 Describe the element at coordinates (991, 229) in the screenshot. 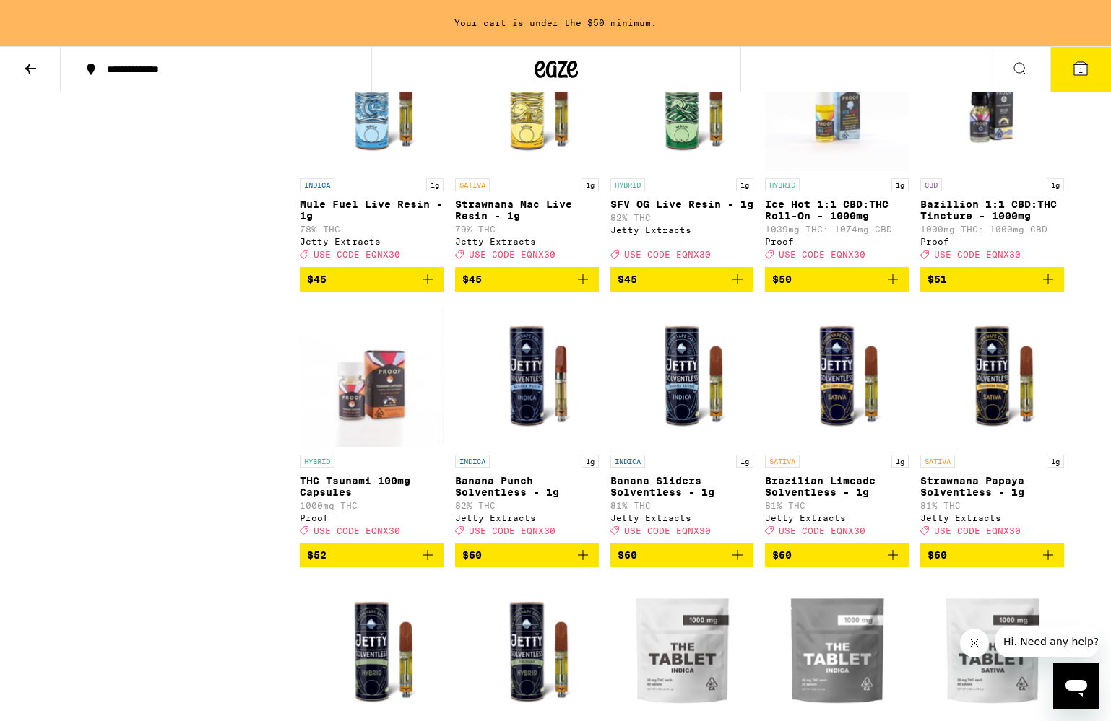

I see `p: 1000mg THC: 1000mg CBD` at that location.